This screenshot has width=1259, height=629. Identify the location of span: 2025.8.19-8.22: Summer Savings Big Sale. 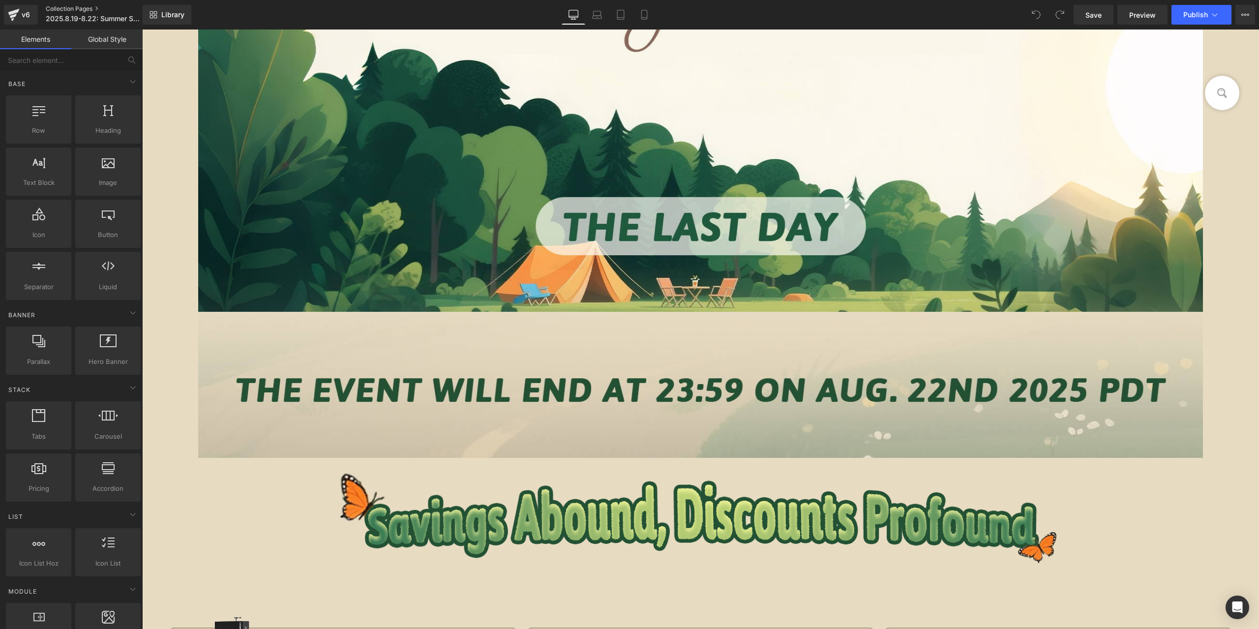
(93, 19).